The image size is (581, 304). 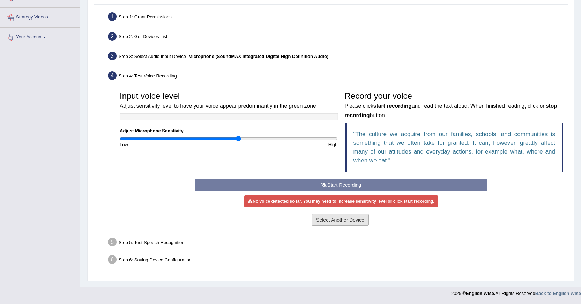 What do you see at coordinates (338, 243) in the screenshot?
I see `div: Step 5: Test Speech Recognition` at bounding box center [338, 243].